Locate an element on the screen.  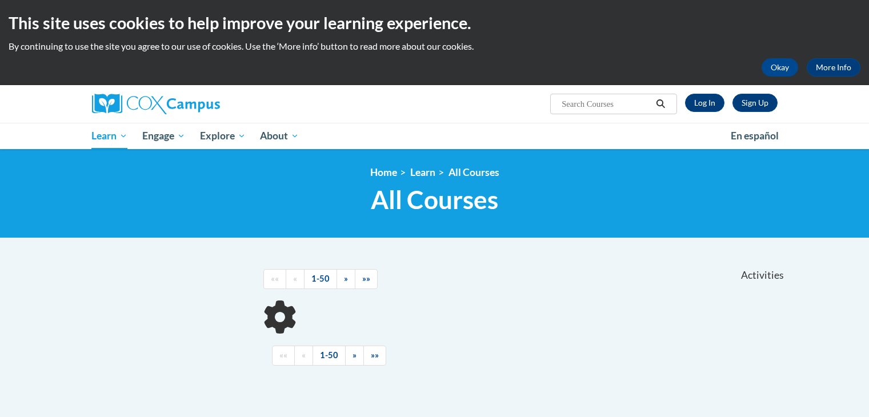
span: Engage is located at coordinates (163, 136).